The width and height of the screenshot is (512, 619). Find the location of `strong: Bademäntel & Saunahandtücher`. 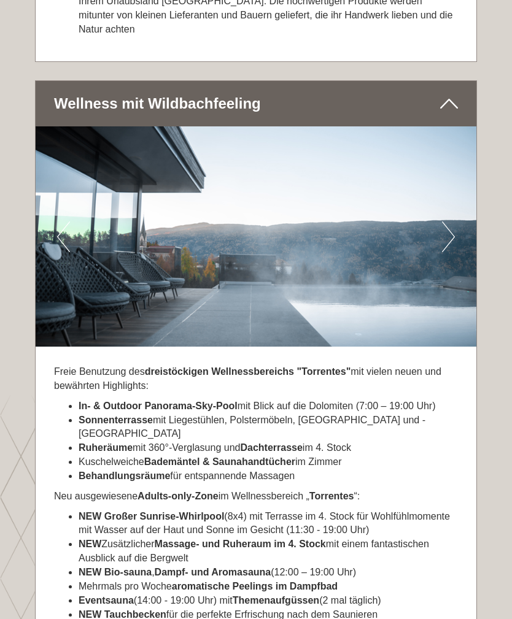

strong: Bademäntel & Saunahandtücher is located at coordinates (220, 462).